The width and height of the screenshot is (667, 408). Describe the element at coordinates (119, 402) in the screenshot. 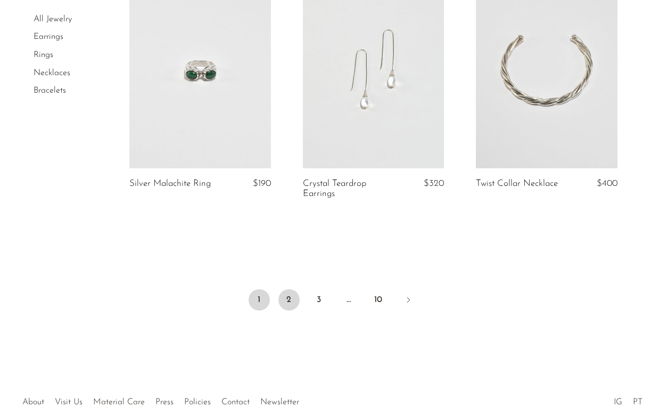

I see `a: Material Care` at that location.